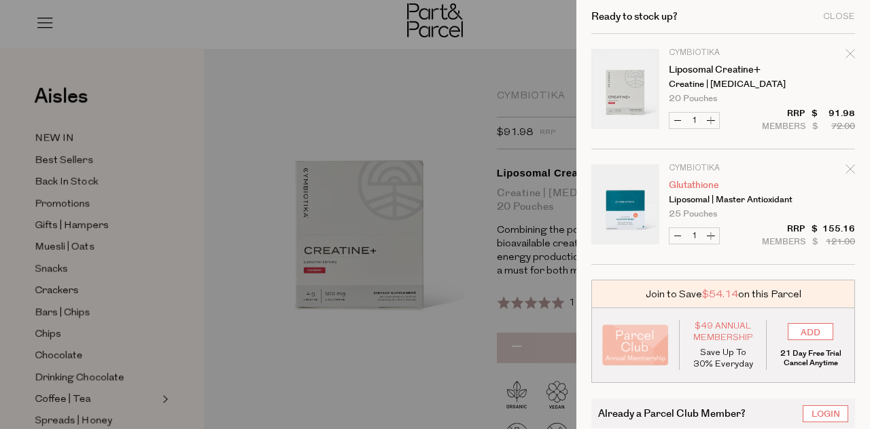 This screenshot has width=870, height=429. What do you see at coordinates (850, 171) in the screenshot?
I see `div: Remove Glutathione` at bounding box center [850, 171].